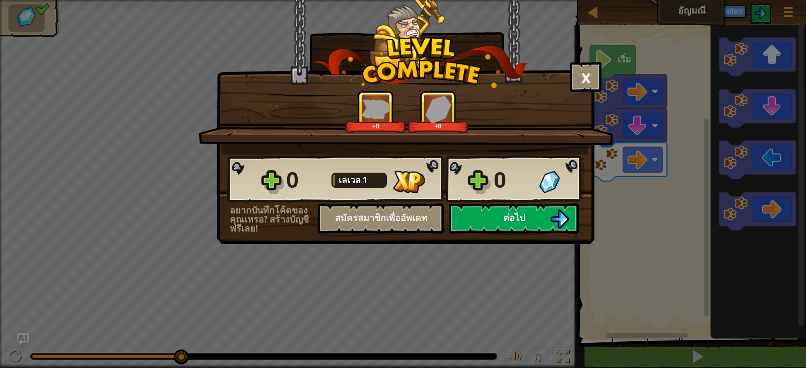 The height and width of the screenshot is (368, 806). I want to click on span: เลเวล, so click(351, 180).